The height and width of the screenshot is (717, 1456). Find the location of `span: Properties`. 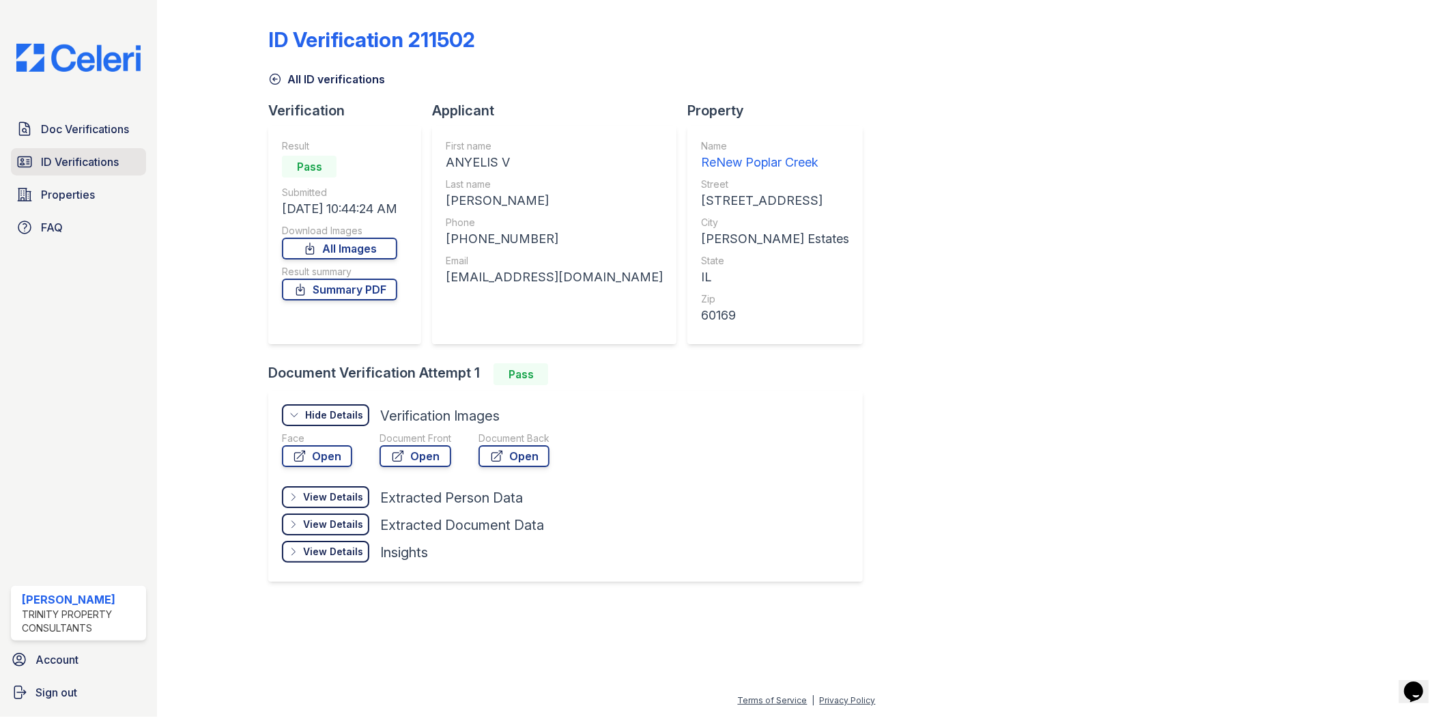

span: Properties is located at coordinates (68, 195).